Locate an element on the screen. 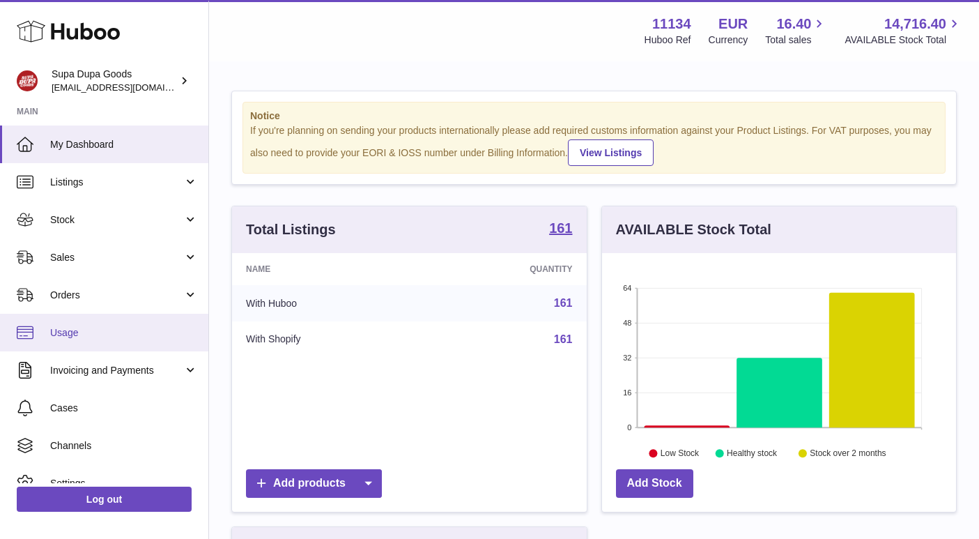  span: Settings is located at coordinates (124, 483).